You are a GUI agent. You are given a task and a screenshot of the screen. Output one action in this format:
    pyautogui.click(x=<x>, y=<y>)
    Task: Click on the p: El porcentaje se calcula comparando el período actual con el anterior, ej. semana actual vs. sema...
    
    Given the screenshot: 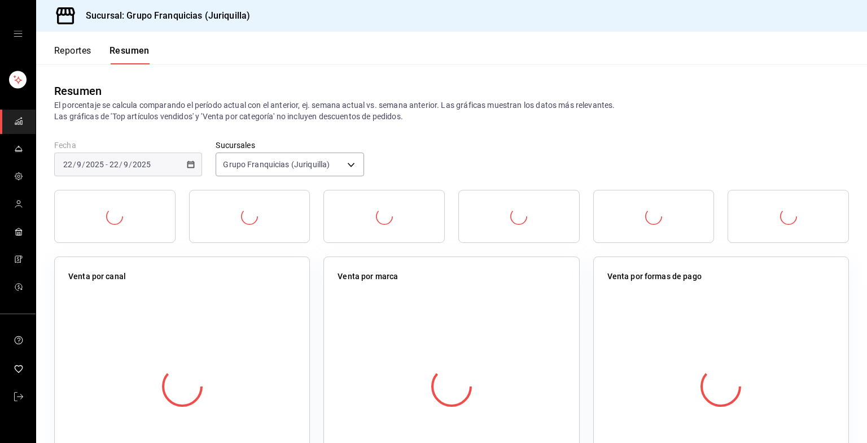 What is the action you would take?
    pyautogui.click(x=452, y=111)
    